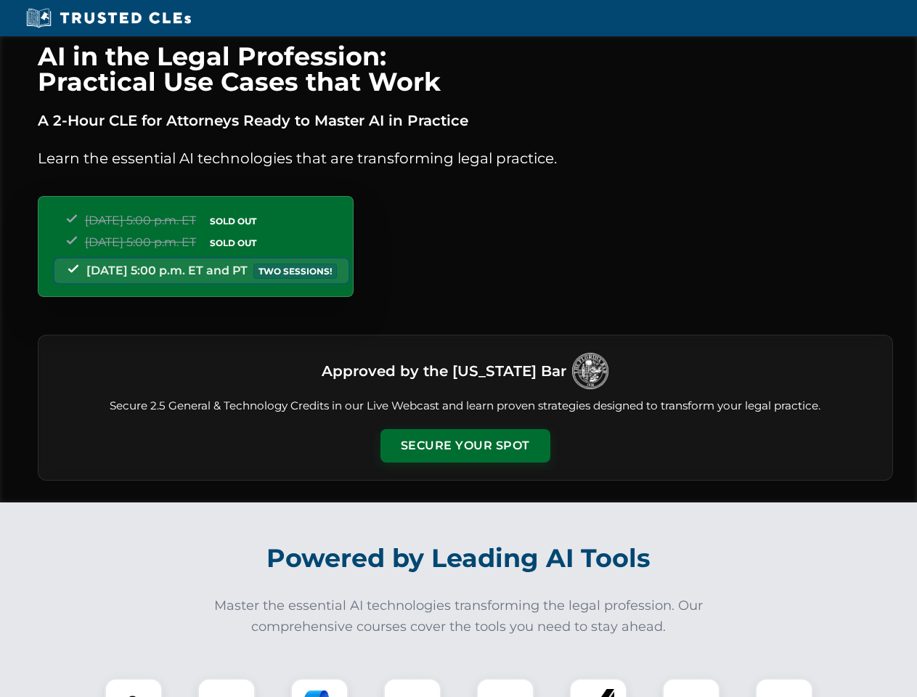 The height and width of the screenshot is (697, 917). Describe the element at coordinates (465, 446) in the screenshot. I see `button: Secure Your Spot` at that location.